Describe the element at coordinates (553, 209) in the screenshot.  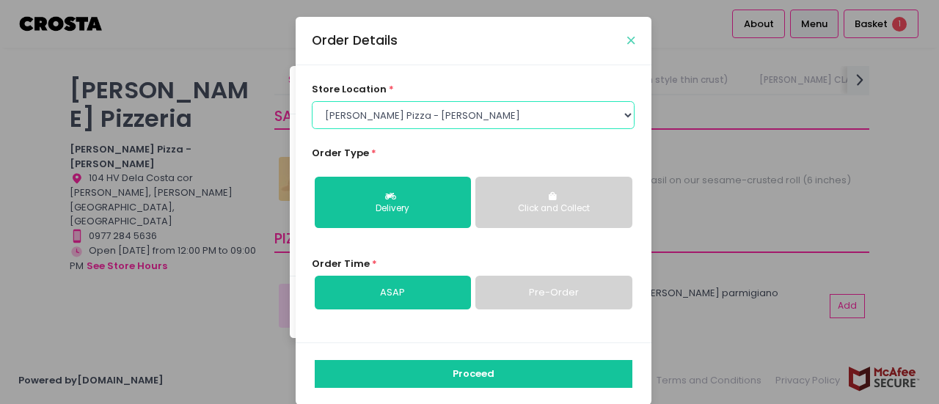
I see `div: Click and Collect` at that location.